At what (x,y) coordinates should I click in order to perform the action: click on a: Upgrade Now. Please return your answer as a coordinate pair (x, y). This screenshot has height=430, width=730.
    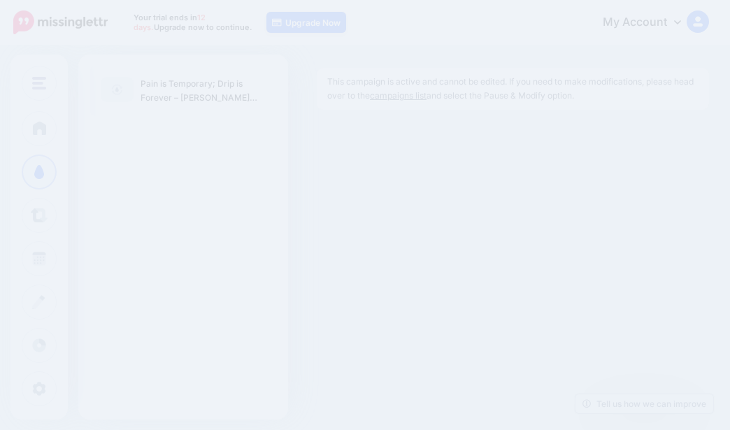
    Looking at the image, I should click on (306, 22).